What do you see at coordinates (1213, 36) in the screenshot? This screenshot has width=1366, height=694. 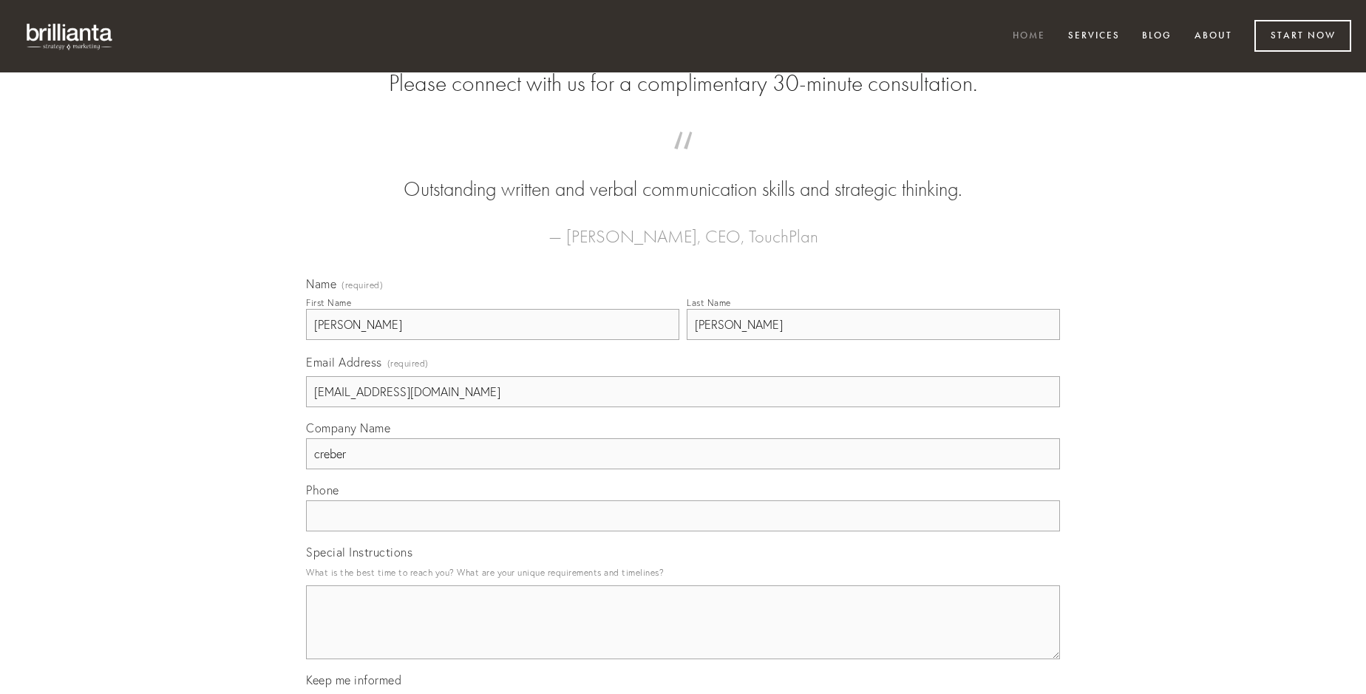 I see `a: About` at bounding box center [1213, 36].